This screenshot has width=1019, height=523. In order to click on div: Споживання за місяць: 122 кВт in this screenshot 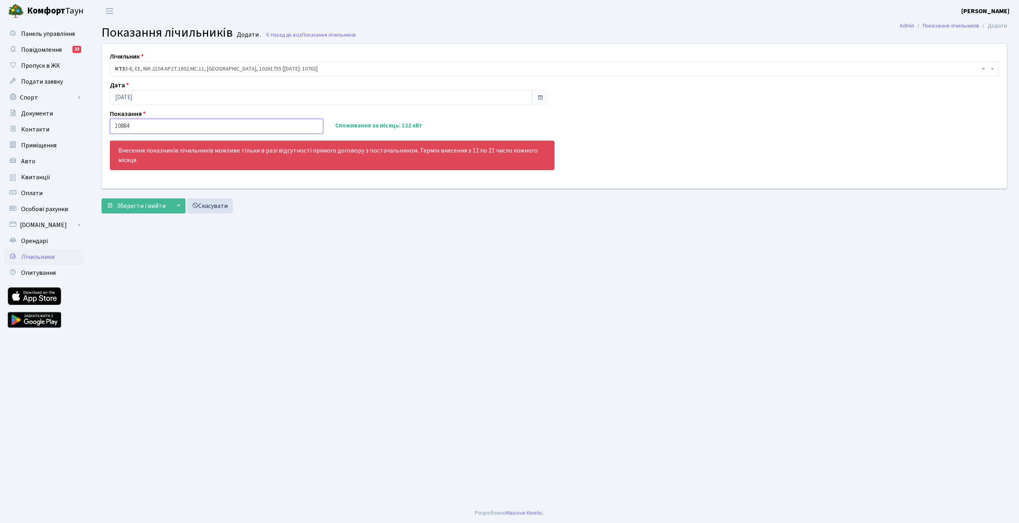, I will do `click(442, 126)`.